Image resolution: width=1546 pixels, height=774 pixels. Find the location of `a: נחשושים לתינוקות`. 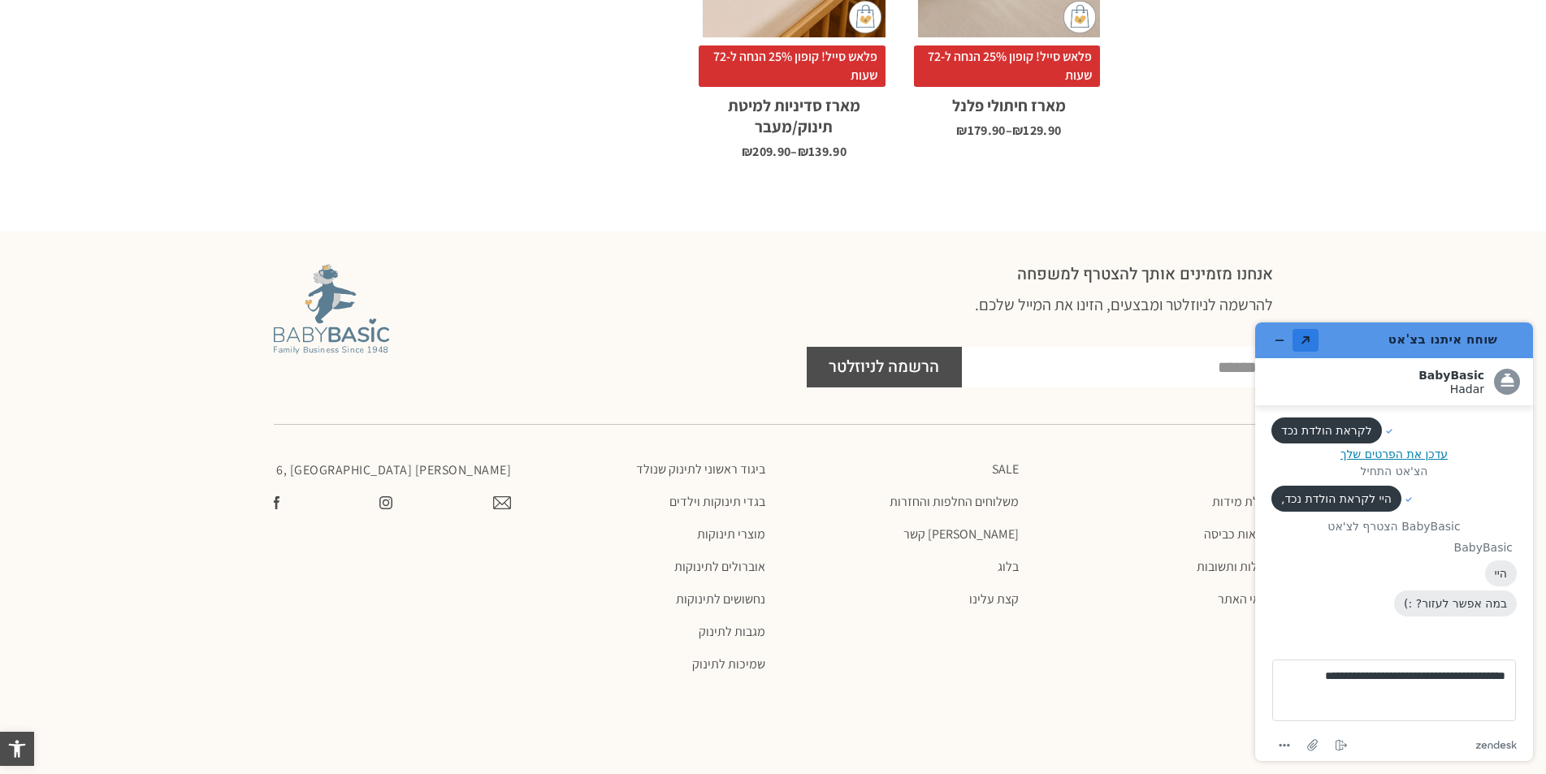

a: נחשושים לתינוקות is located at coordinates (646, 599).